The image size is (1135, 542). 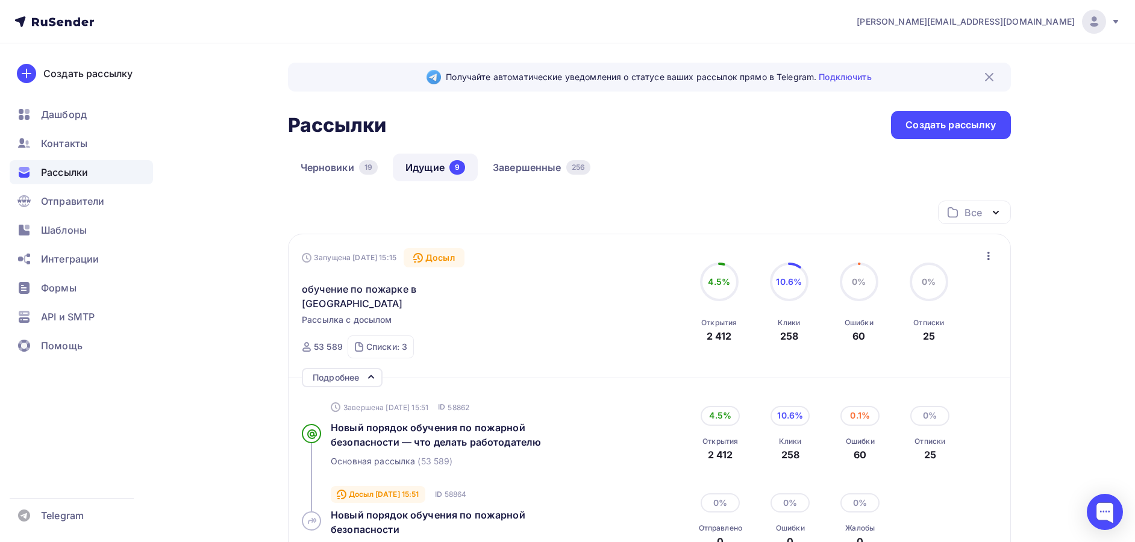 What do you see at coordinates (62, 516) in the screenshot?
I see `span: Telegram` at bounding box center [62, 516].